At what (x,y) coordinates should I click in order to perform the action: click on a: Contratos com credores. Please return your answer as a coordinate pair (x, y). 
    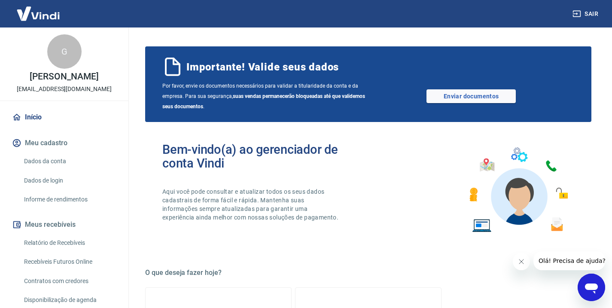
    Looking at the image, I should click on (69, 281).